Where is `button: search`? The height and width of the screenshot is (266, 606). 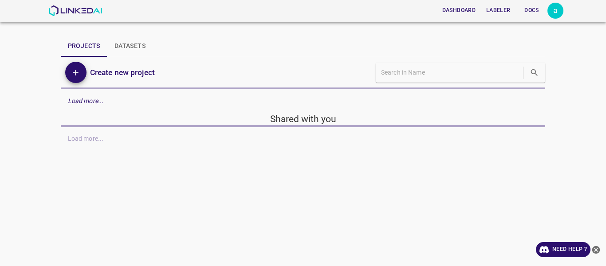
button: search is located at coordinates (534, 72).